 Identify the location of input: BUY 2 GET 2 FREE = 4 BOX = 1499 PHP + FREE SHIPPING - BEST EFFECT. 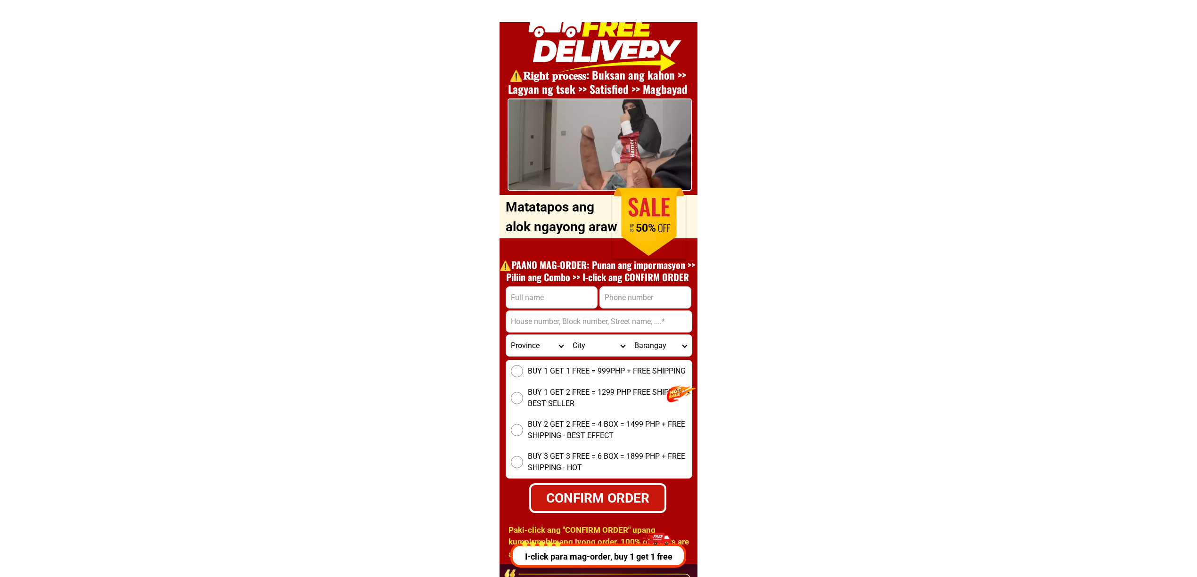
(517, 430).